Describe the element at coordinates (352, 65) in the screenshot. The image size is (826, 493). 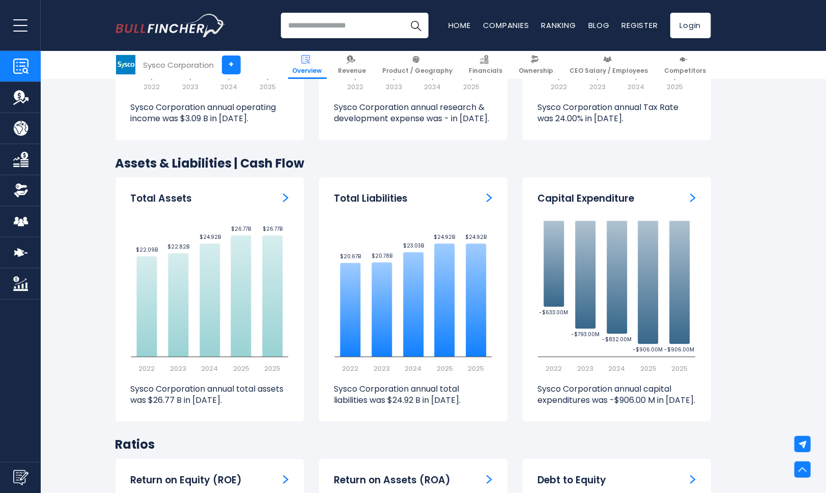
I see `a: Revenue` at that location.